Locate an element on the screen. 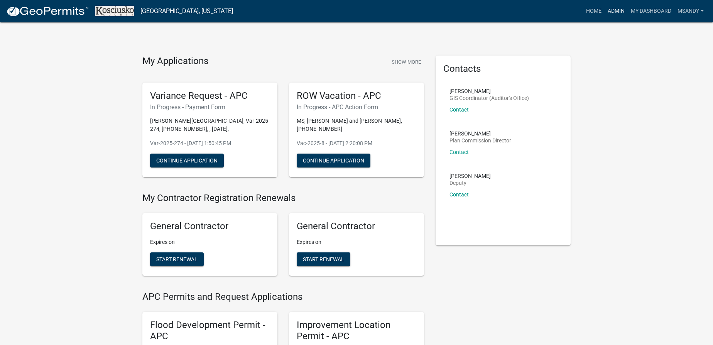 The height and width of the screenshot is (345, 713). p: Plan Commission Director is located at coordinates (480, 140).